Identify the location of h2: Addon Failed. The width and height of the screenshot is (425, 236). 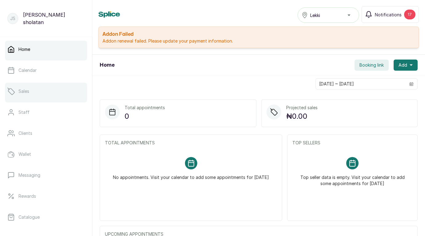
(259, 34).